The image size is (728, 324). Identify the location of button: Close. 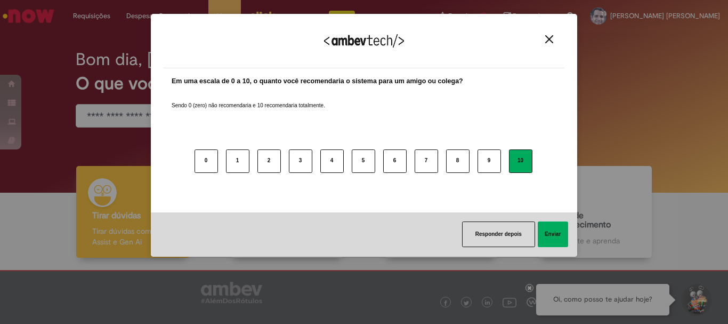
(549, 39).